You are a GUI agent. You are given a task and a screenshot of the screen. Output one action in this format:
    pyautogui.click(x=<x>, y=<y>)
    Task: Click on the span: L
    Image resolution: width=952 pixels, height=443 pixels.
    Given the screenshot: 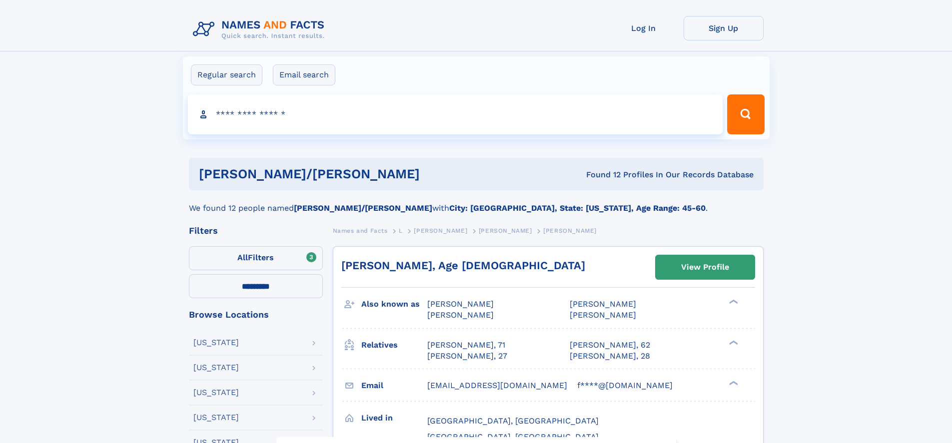 What is the action you would take?
    pyautogui.click(x=401, y=231)
    